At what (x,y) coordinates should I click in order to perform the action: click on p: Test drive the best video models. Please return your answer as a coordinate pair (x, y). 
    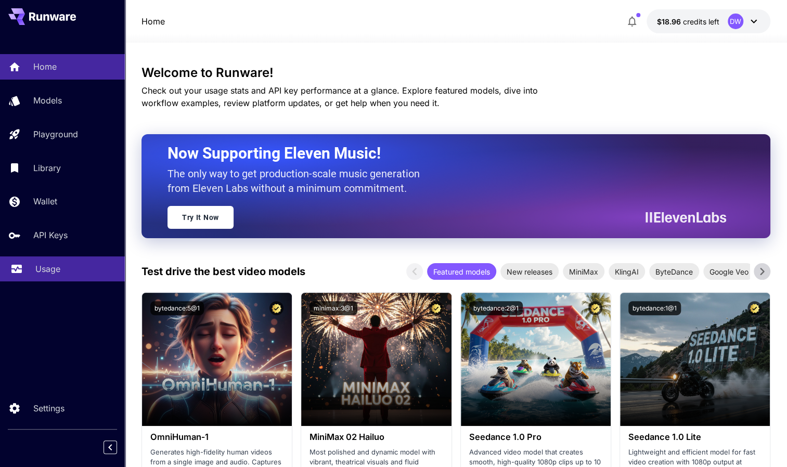
    Looking at the image, I should click on (223, 272).